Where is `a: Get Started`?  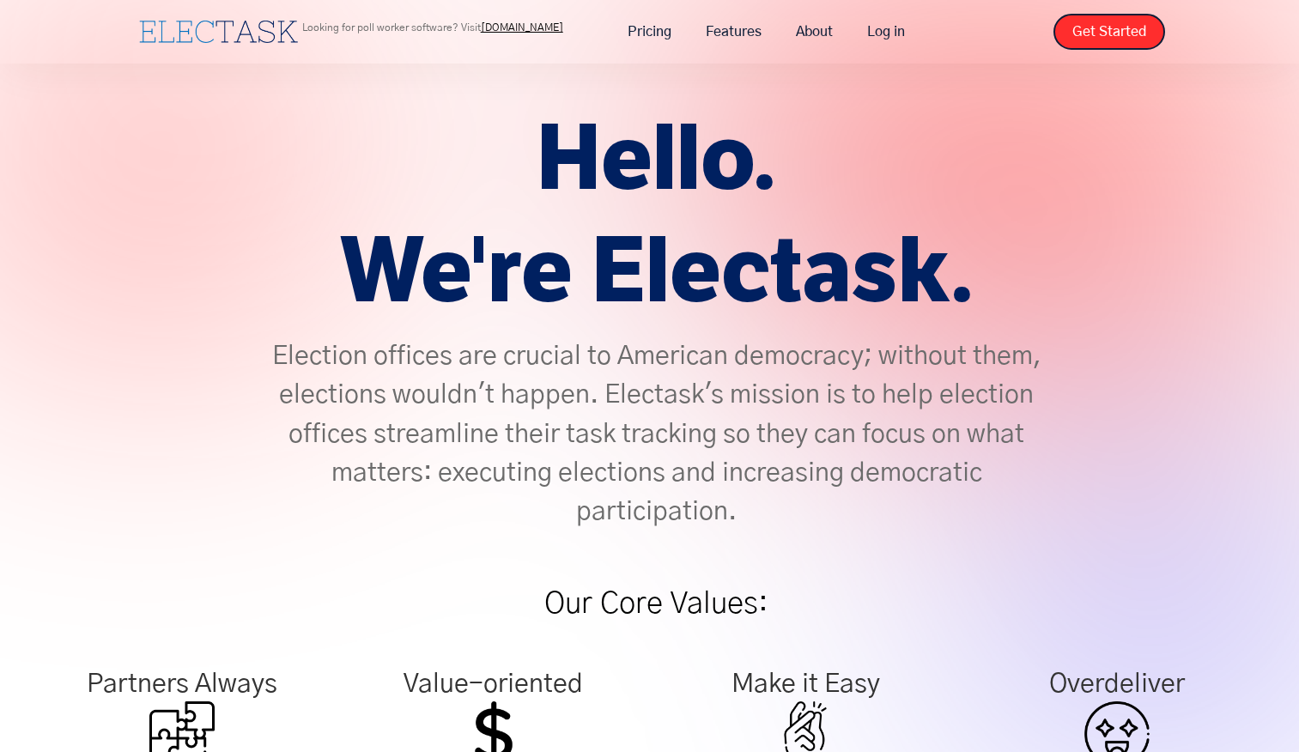
a: Get Started is located at coordinates (1109, 32).